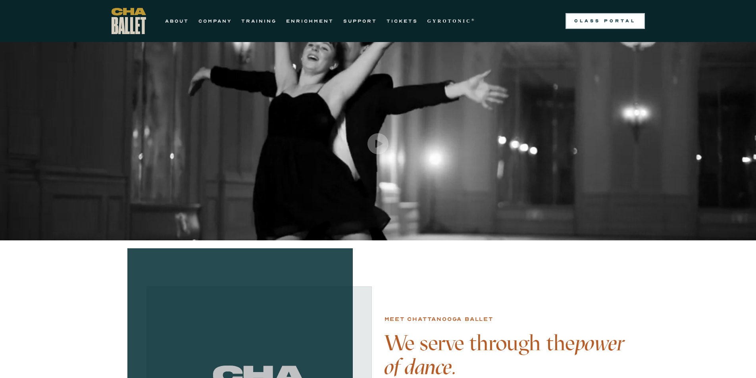 This screenshot has width=756, height=378. What do you see at coordinates (259, 21) in the screenshot?
I see `a: TRAINING` at bounding box center [259, 21].